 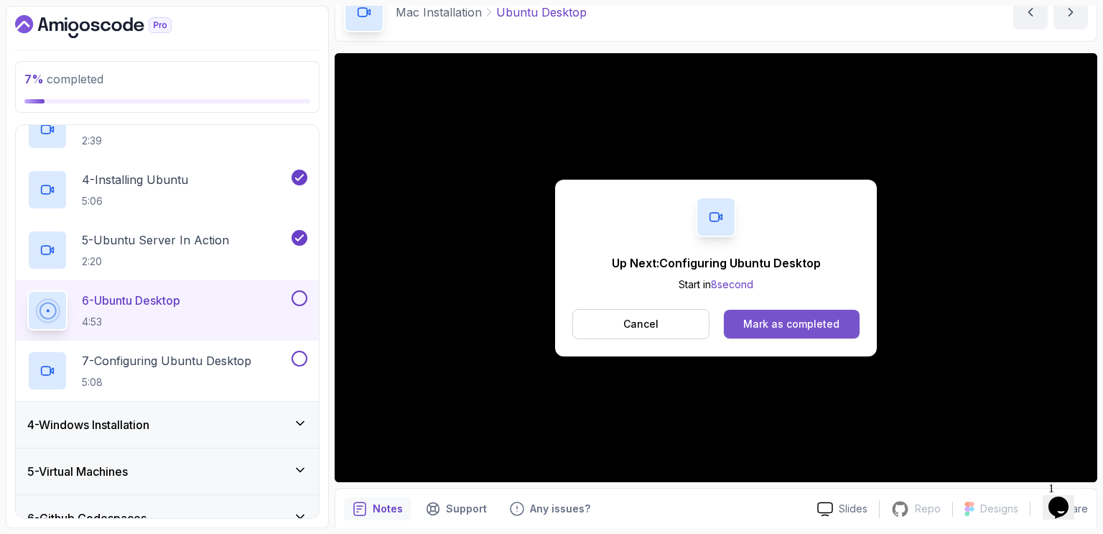 I want to click on h3: 5 - Virtual Machines, so click(x=78, y=471).